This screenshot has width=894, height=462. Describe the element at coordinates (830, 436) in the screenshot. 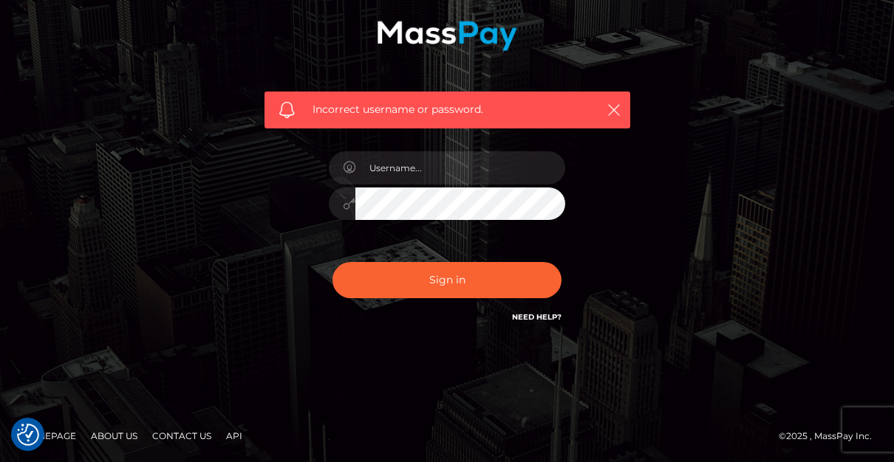

I see `div: © 2025 , MassPay Inc.` at that location.